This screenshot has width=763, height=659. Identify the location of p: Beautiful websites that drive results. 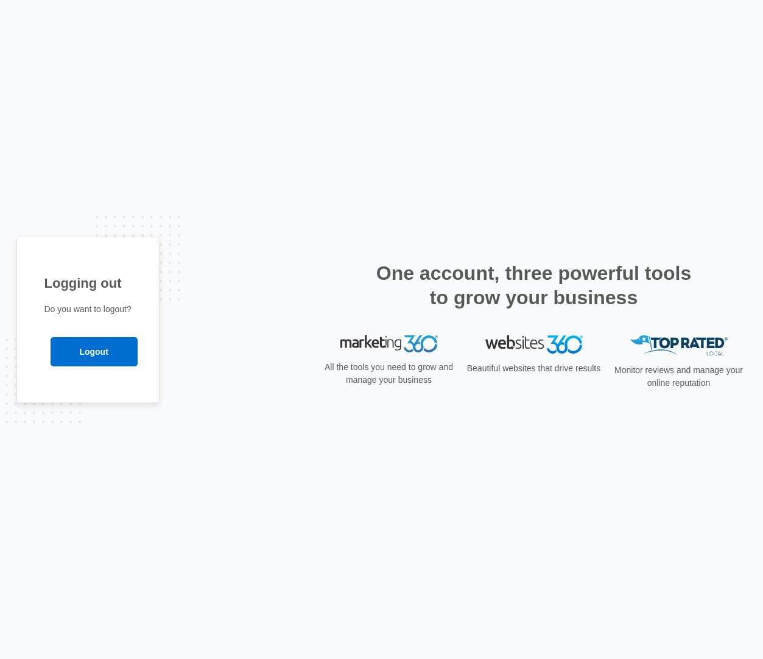
(534, 368).